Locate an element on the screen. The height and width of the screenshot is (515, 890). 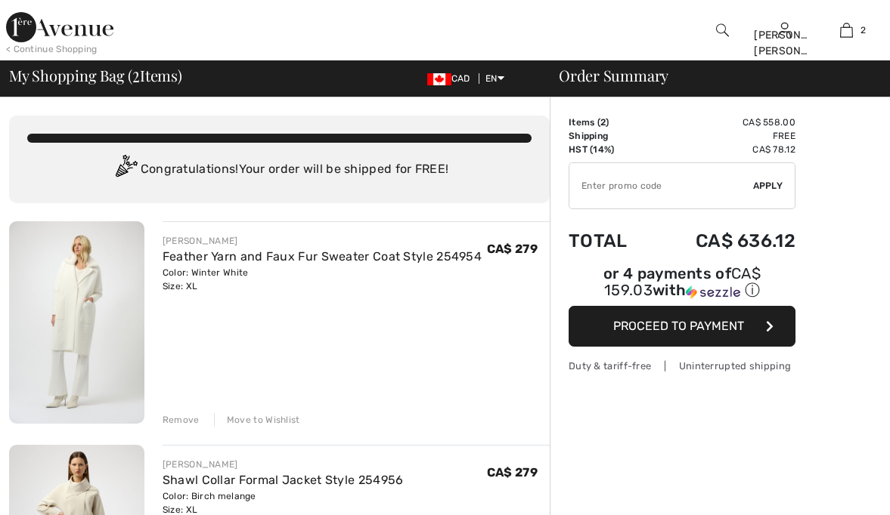
div: < Continue Shopping is located at coordinates (51, 49).